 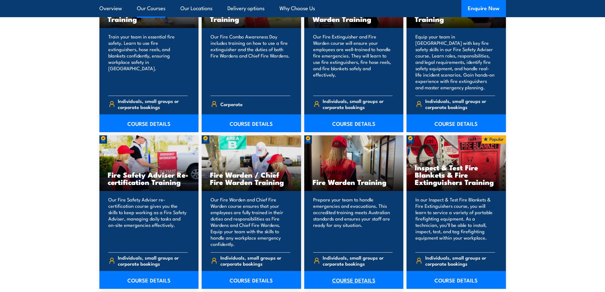 I want to click on p: Our Fire Safety Adviser re-certification course gives you the skills to keep working as a Fire Sa..., so click(x=148, y=222).